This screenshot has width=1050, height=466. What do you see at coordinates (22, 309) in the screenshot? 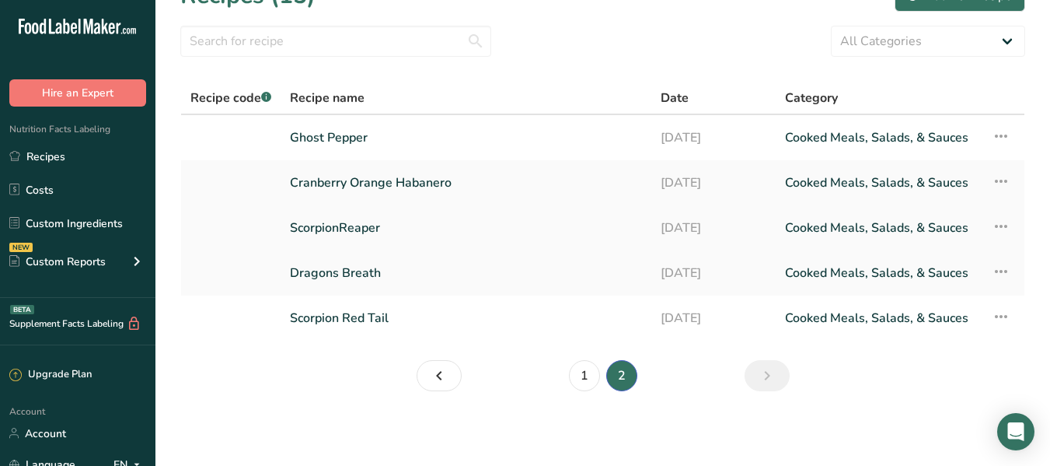
I see `div: BETA` at bounding box center [22, 309].